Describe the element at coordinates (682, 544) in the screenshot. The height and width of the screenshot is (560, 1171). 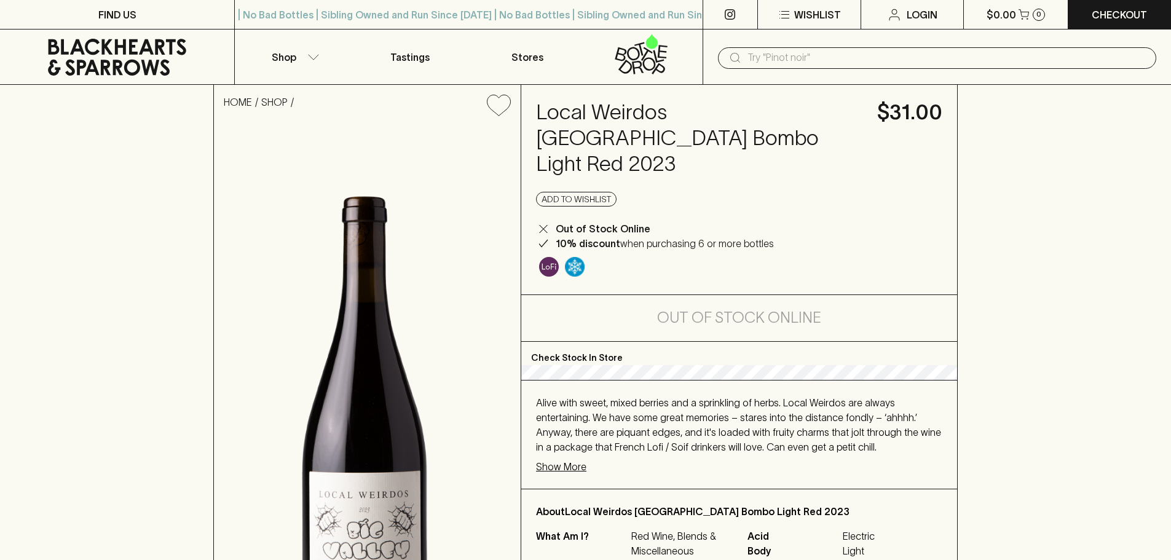
I see `p: Red Wine, Blends & Miscellaneous` at that location.